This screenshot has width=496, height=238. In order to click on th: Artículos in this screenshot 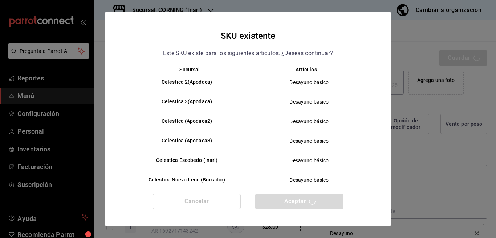, I will do `click(312, 70)`.